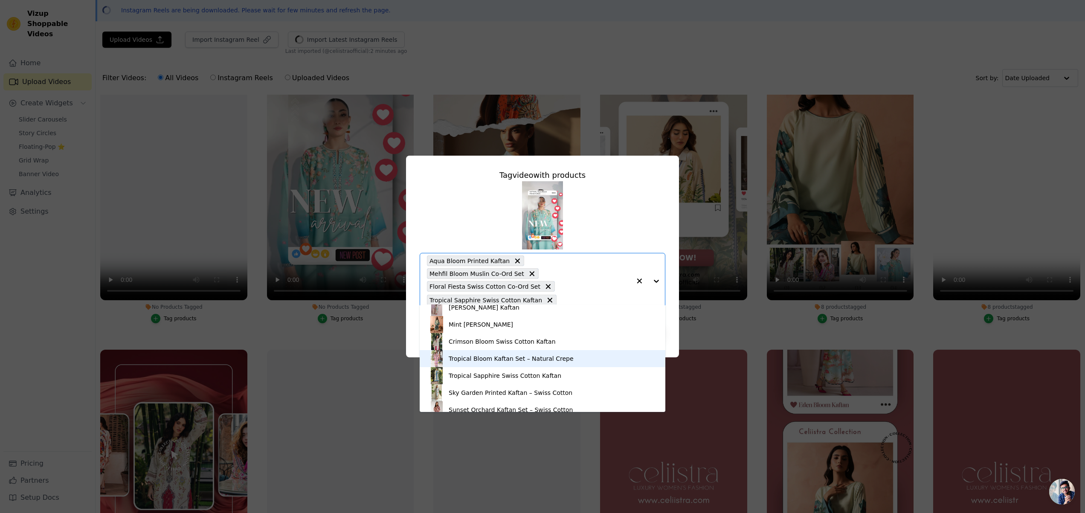 The height and width of the screenshot is (513, 1085). I want to click on div: Tropical Sapphire Swiss Cotton Kaftan, so click(505, 376).